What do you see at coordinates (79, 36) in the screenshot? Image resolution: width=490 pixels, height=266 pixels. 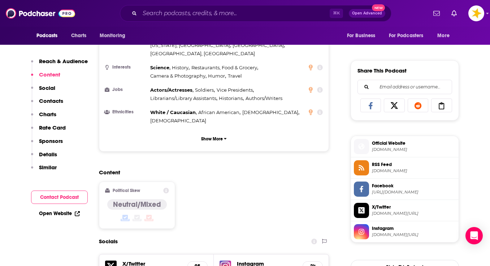 I see `span: Charts` at bounding box center [79, 36].